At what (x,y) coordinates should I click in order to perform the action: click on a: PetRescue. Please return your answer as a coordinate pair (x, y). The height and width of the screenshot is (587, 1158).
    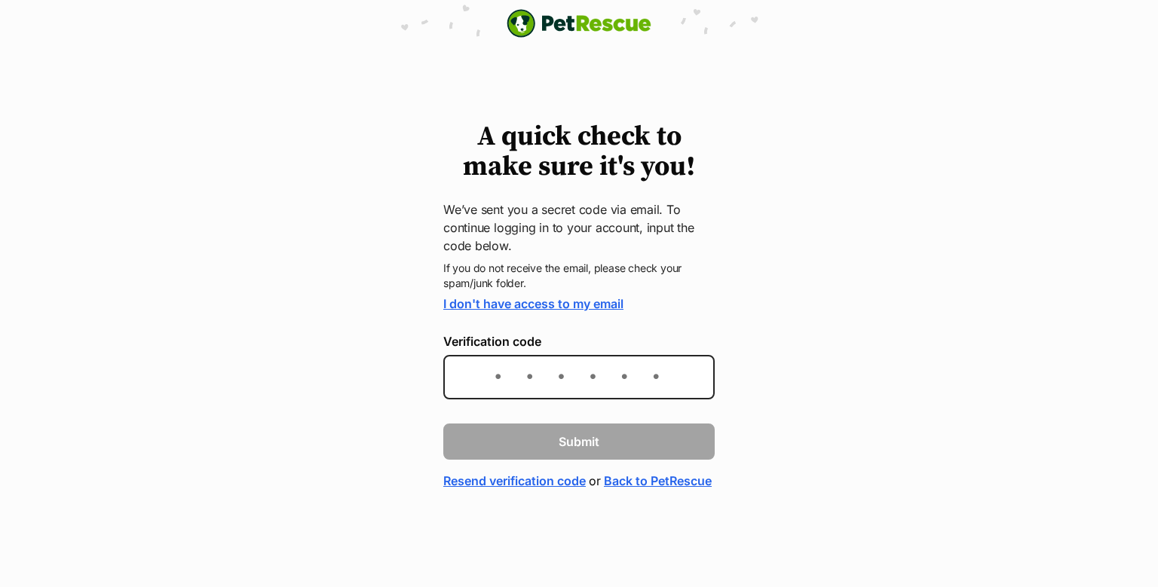
    Looking at the image, I should click on (579, 23).